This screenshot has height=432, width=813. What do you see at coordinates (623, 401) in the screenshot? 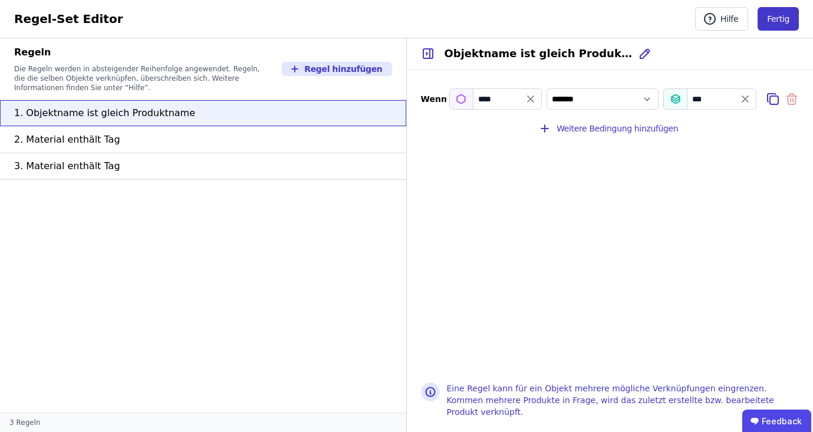
I see `div: Eine Regel kann für ein Objekt mehrere mögliche Verknüpfungen eingrenzen. Kommen mehrere Produkte...` at bounding box center [623, 401].